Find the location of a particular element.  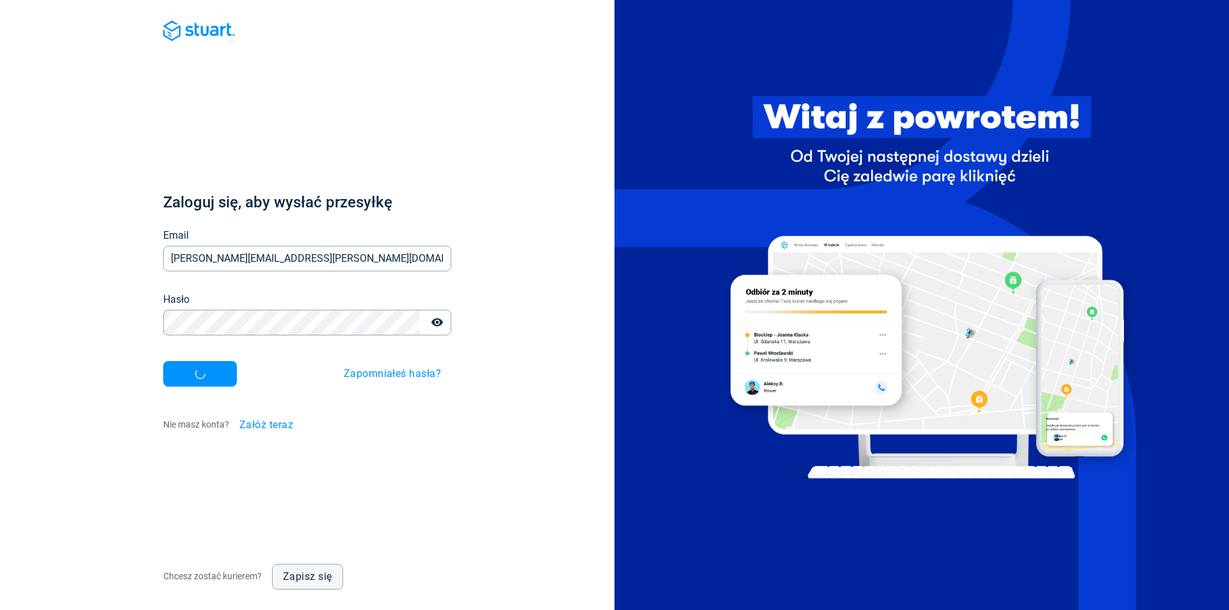

span: Chcesz zostać kurierem? is located at coordinates (213, 576).